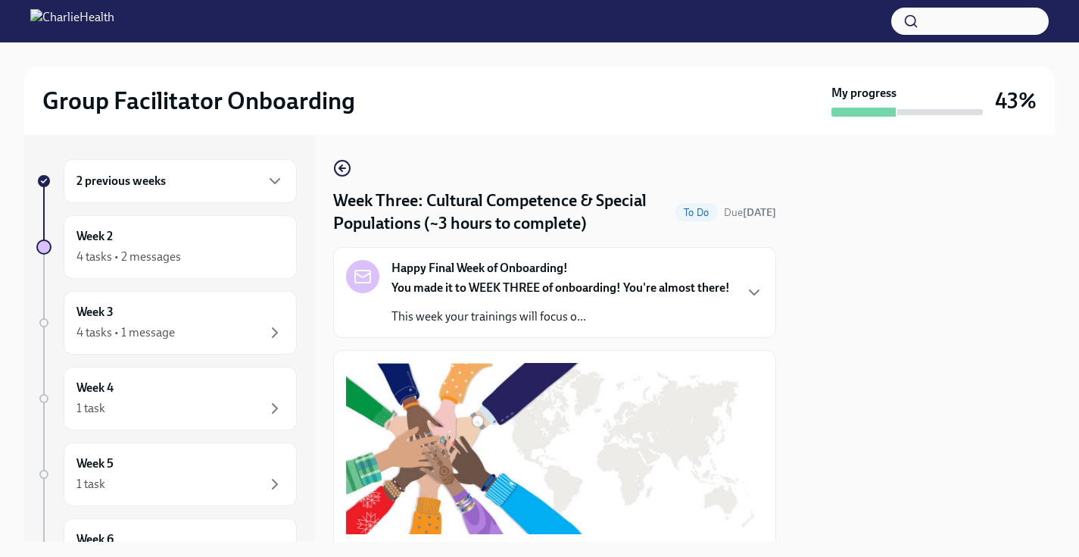 This screenshot has height=557, width=1079. Describe the element at coordinates (95, 388) in the screenshot. I see `h6: Week 4` at that location.